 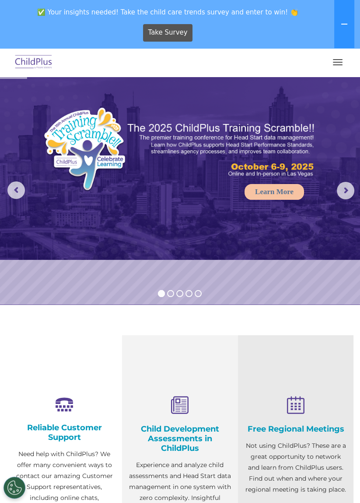 What do you see at coordinates (274, 192) in the screenshot?
I see `a: Learn More` at bounding box center [274, 192].